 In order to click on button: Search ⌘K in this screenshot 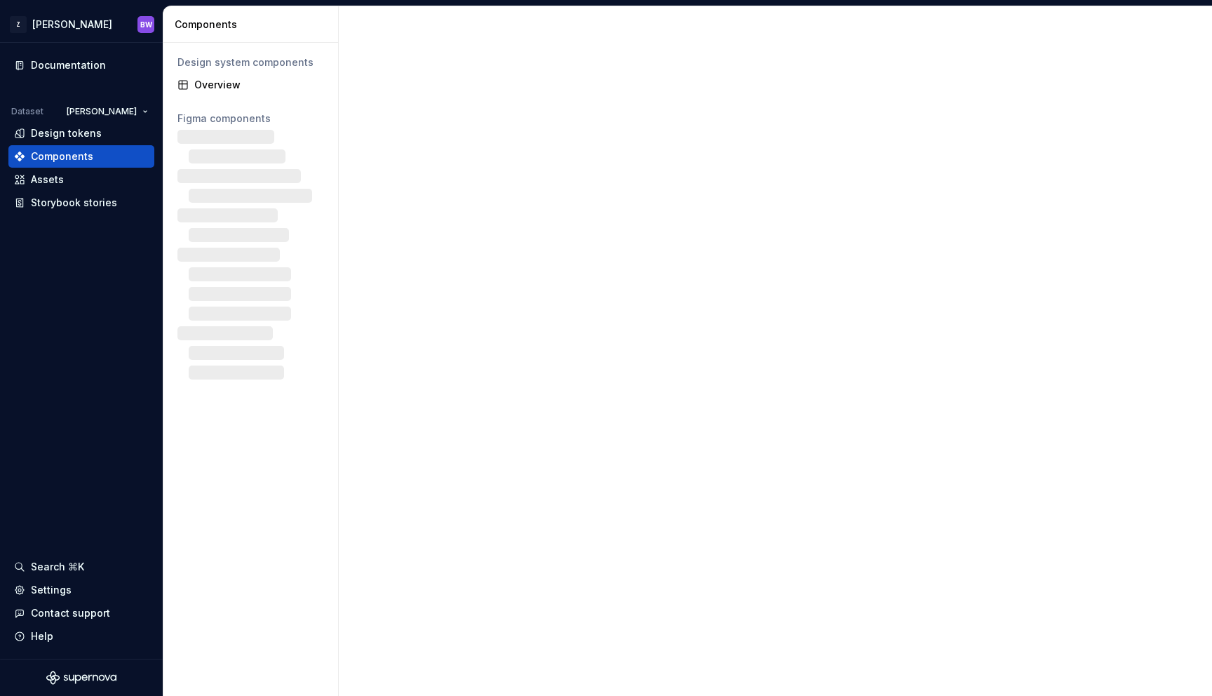, I will do `click(81, 567)`.